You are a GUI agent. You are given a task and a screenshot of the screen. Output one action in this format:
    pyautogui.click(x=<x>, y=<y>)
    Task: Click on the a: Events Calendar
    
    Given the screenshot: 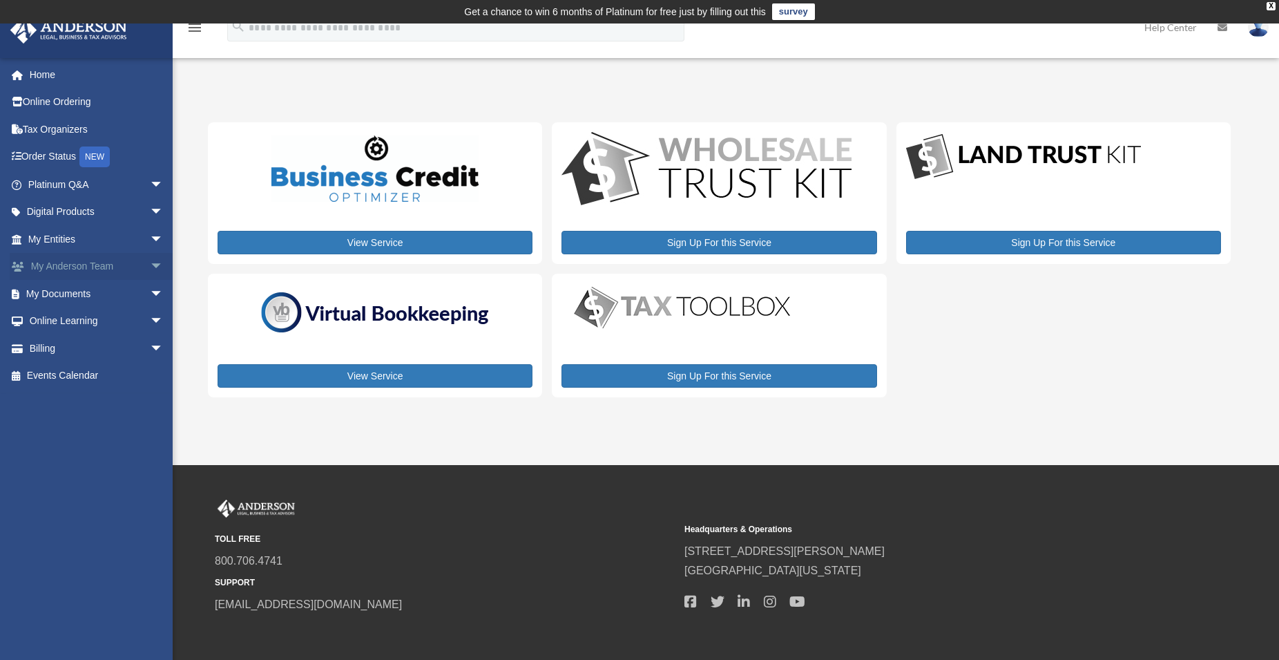 What is the action you would take?
    pyautogui.click(x=97, y=376)
    